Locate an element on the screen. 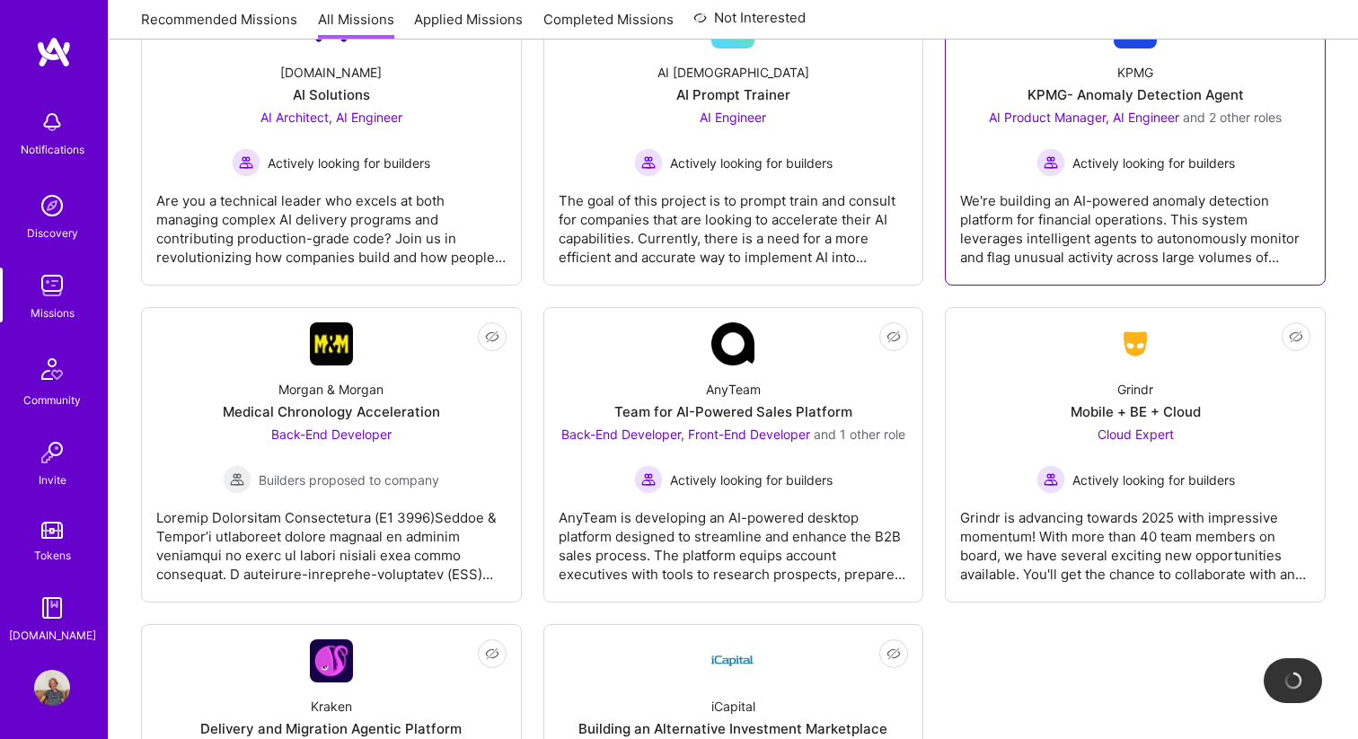 Image resolution: width=1358 pixels, height=739 pixels. div: Are you a technical leader who excels at both managing complex AI delivery programs and contribut... is located at coordinates (332, 222).